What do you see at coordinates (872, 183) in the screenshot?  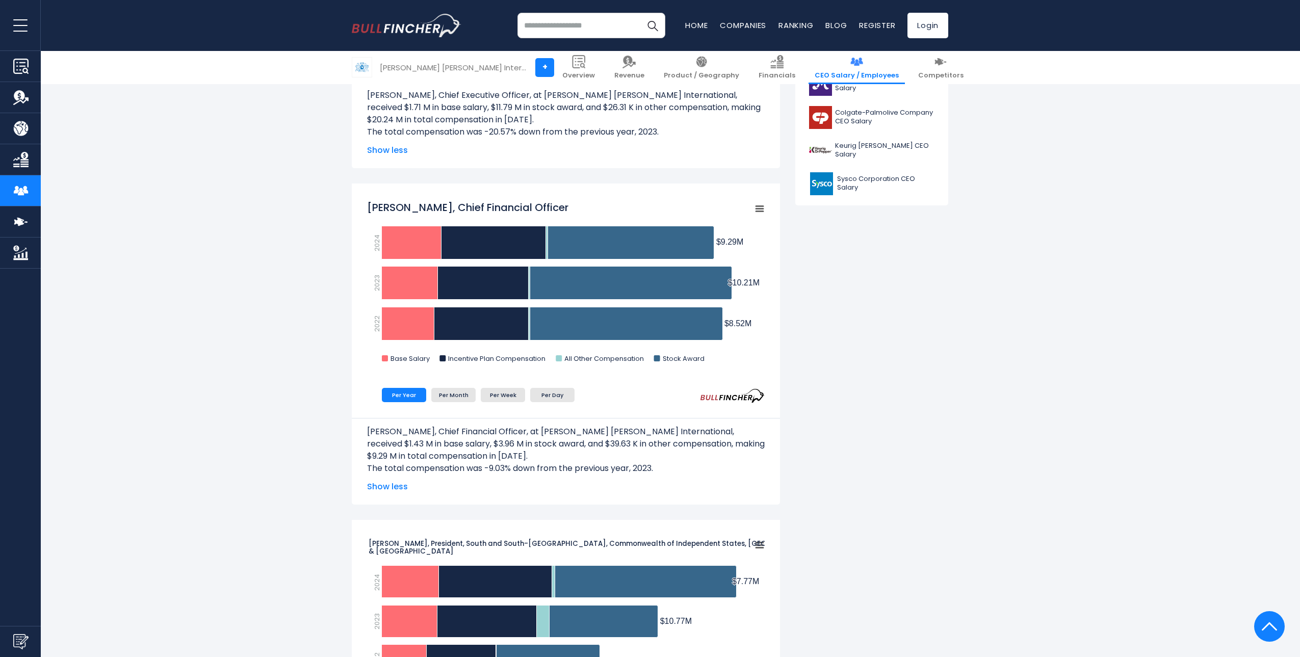 I see `a: Sysco Corporation CEO Salary` at bounding box center [872, 183].